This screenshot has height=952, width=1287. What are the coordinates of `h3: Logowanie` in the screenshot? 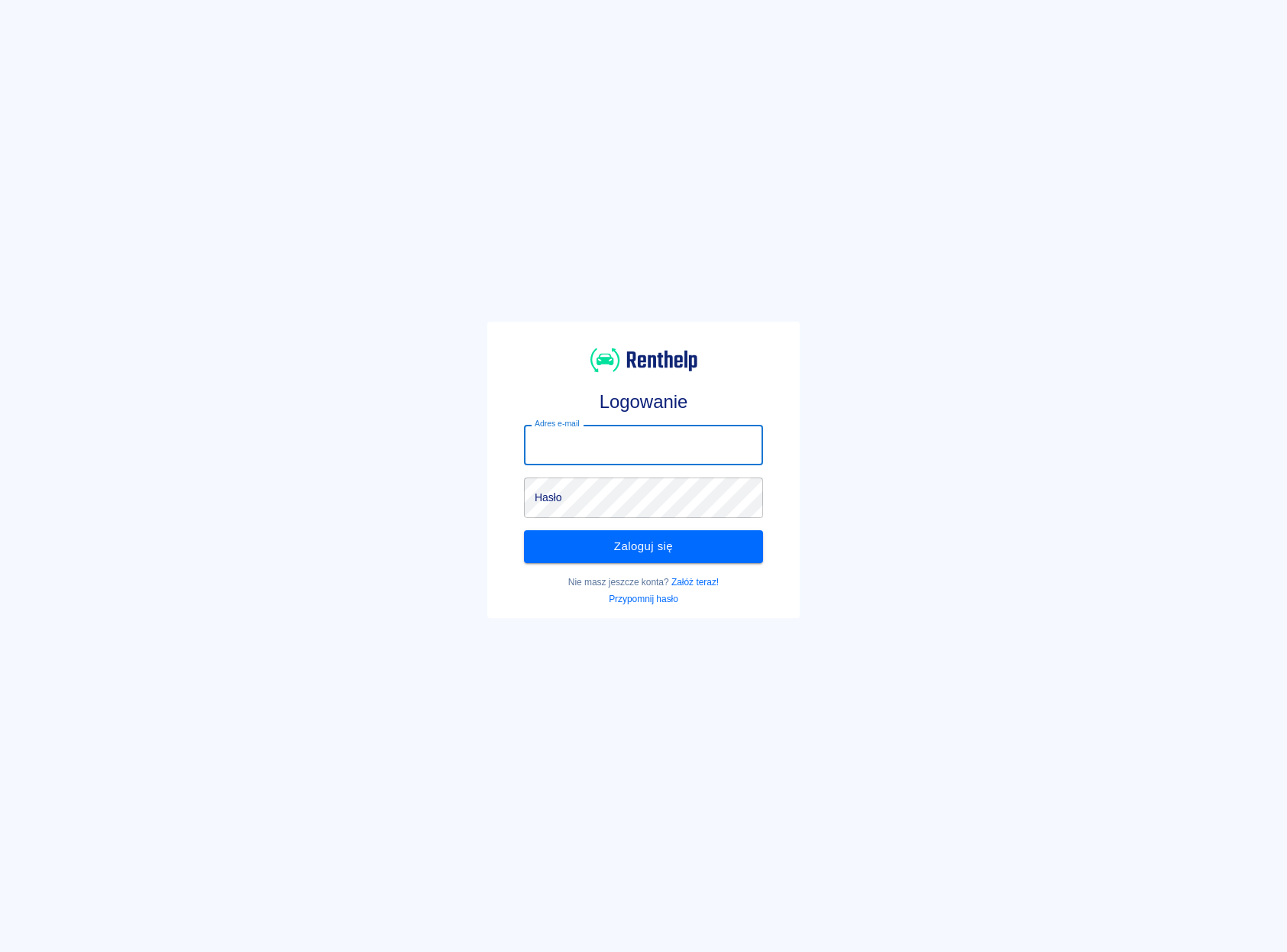 It's located at (643, 402).